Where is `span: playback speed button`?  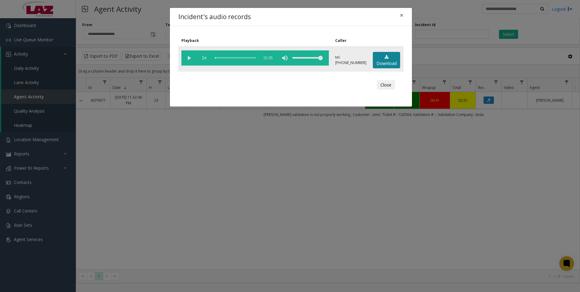 span: playback speed button is located at coordinates (204, 58).